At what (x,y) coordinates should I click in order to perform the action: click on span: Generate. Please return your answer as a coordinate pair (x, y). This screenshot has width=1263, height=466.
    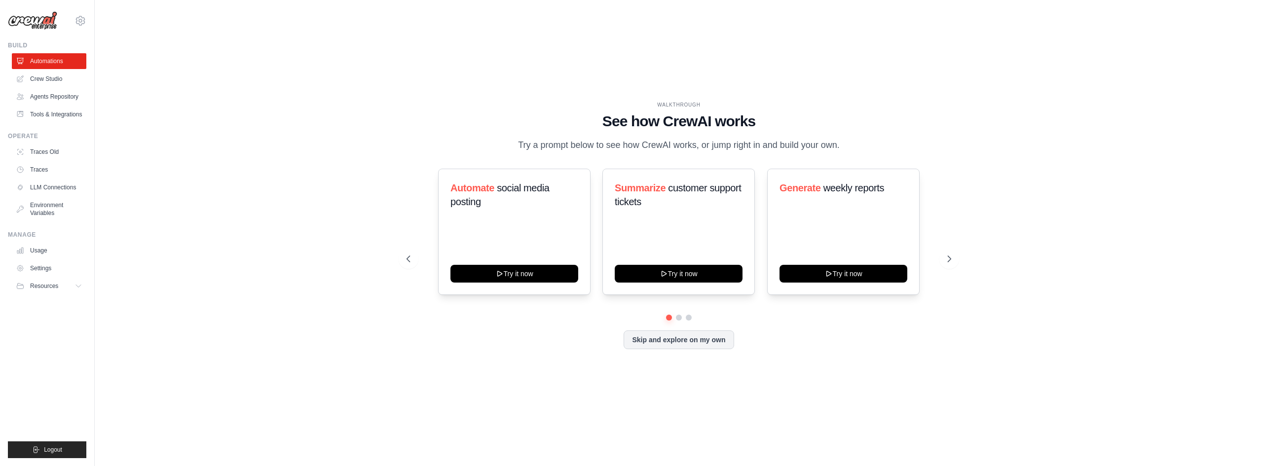
    Looking at the image, I should click on (800, 188).